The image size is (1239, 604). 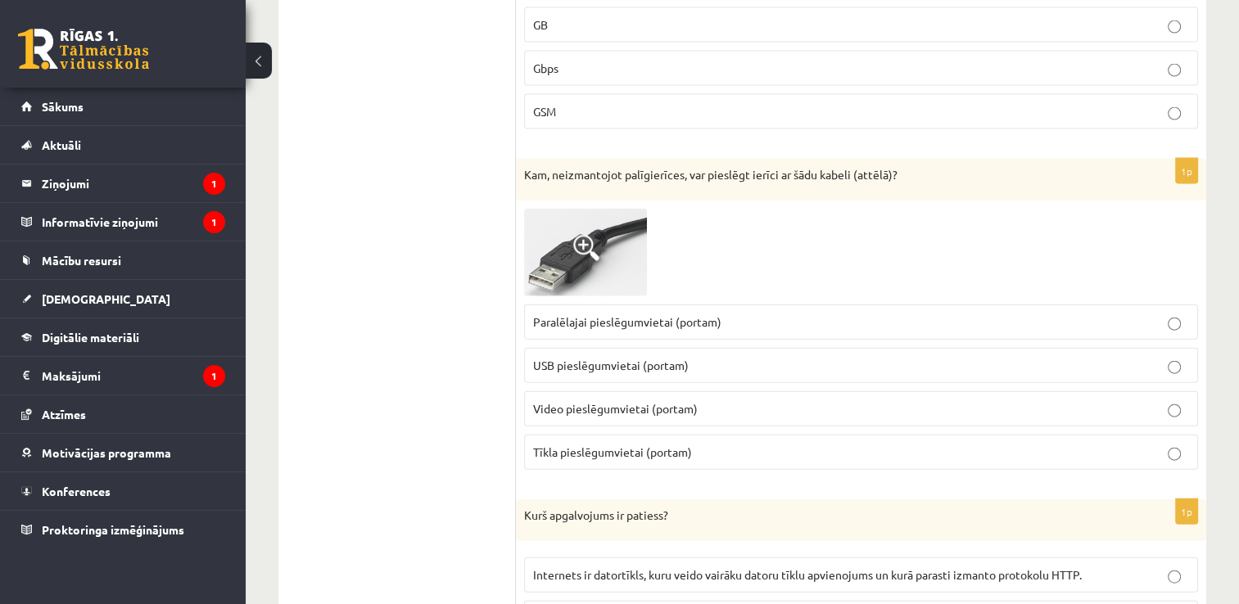 I want to click on a: Rīgas 1. Tālmācības vidusskola, so click(x=84, y=49).